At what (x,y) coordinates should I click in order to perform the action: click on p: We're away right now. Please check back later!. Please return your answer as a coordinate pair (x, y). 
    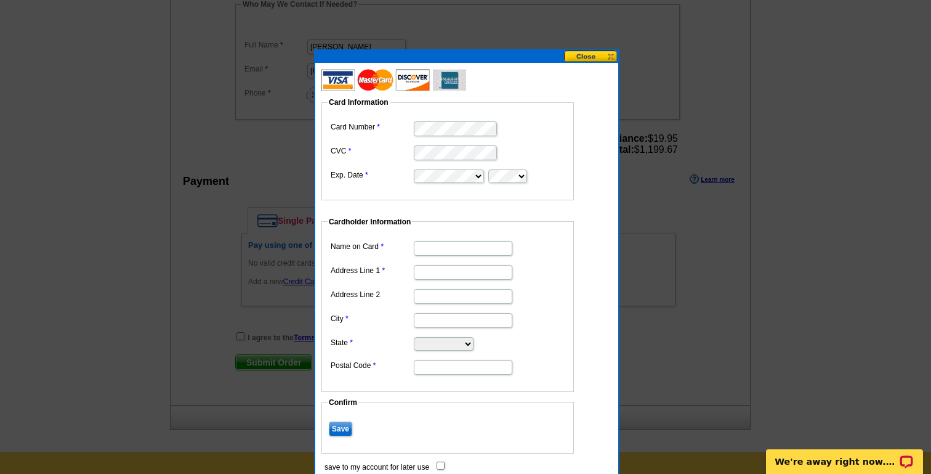
    Looking at the image, I should click on (78, 26).